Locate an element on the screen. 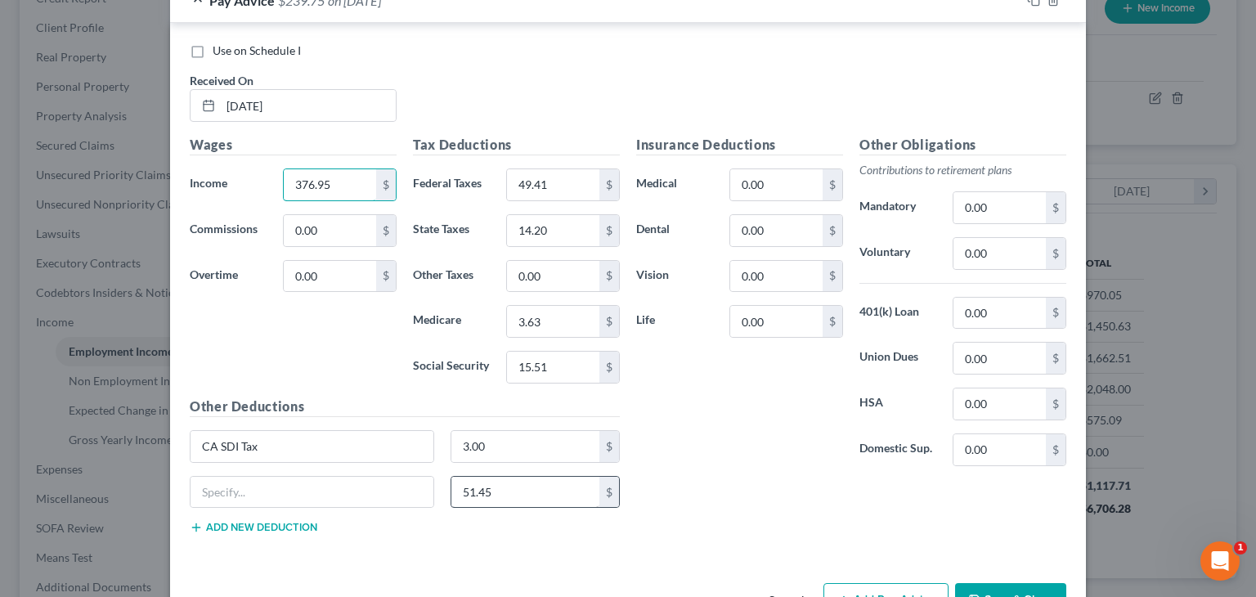  span: Received On is located at coordinates (222, 80).